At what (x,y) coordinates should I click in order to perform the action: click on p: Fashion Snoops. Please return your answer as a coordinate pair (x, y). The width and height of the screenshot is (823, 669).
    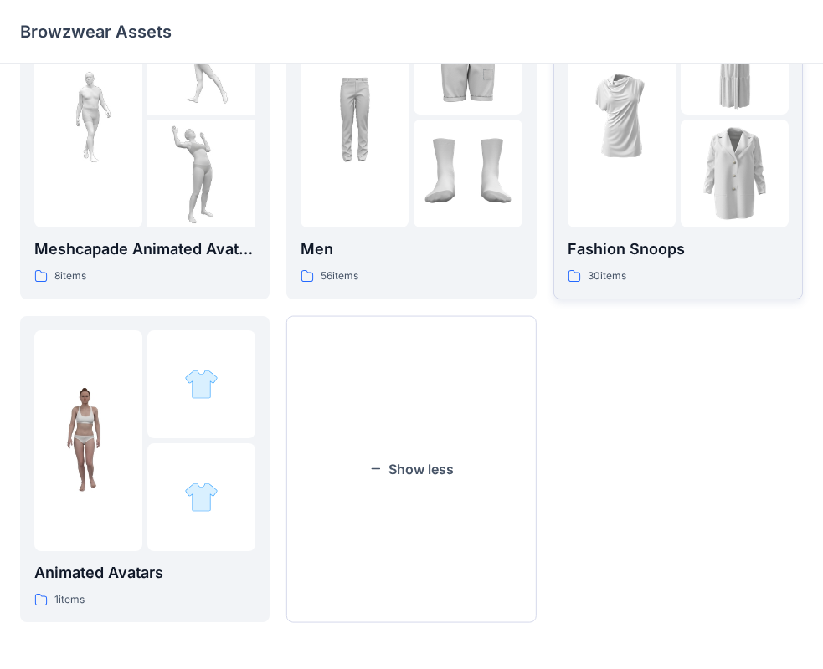
    Looking at the image, I should click on (678, 249).